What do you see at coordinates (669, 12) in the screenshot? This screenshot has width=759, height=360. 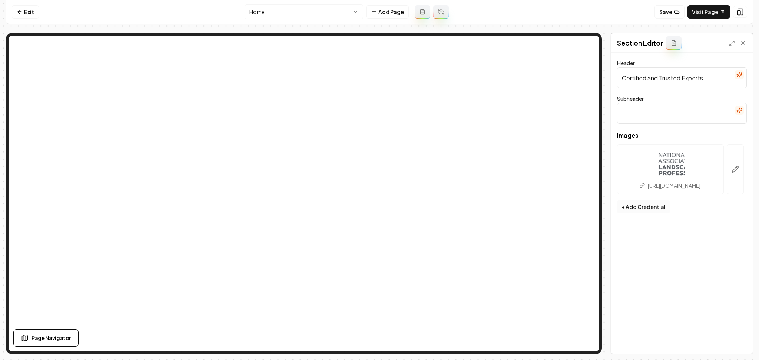 I see `button: Save` at bounding box center [669, 12].